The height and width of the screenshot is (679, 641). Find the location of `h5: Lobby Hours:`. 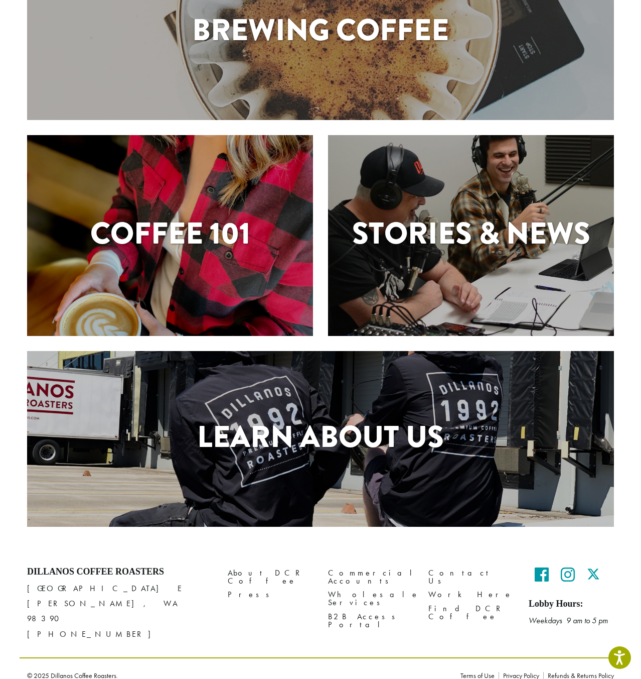

h5: Lobby Hours: is located at coordinates (572, 604).